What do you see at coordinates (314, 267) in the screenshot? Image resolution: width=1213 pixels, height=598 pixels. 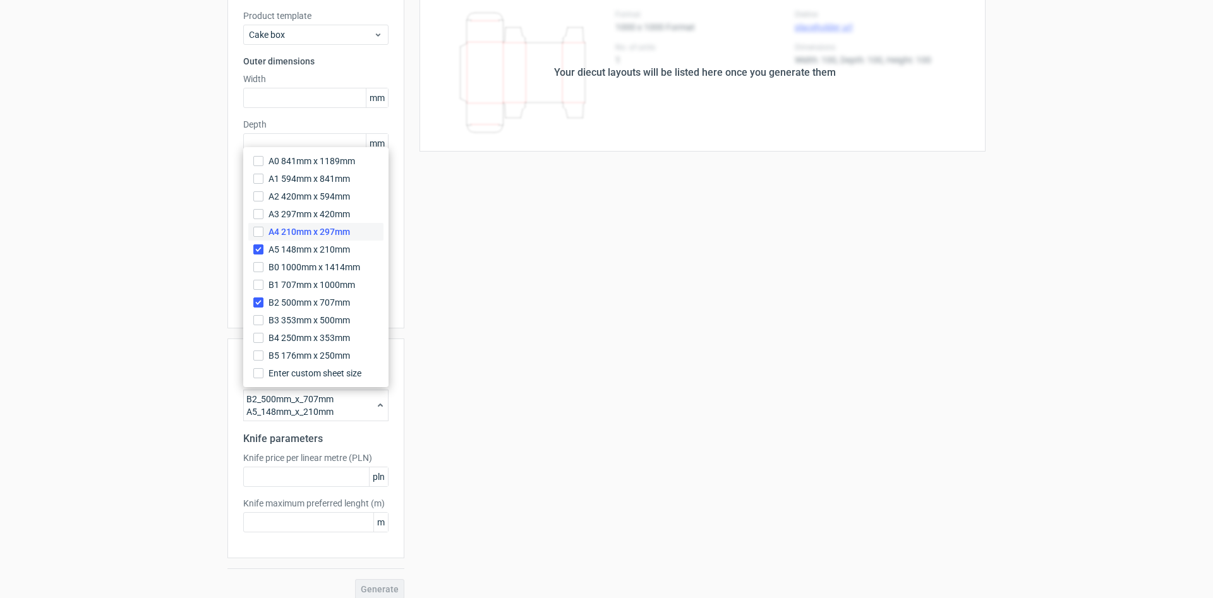 I see `span: B0 1000mm x 1414mm` at bounding box center [314, 267].